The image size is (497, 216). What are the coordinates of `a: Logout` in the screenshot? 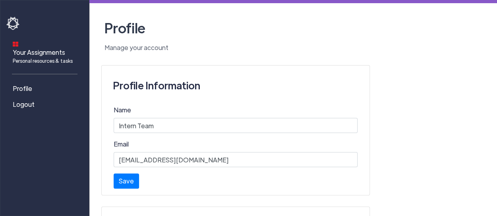 It's located at (46, 104).